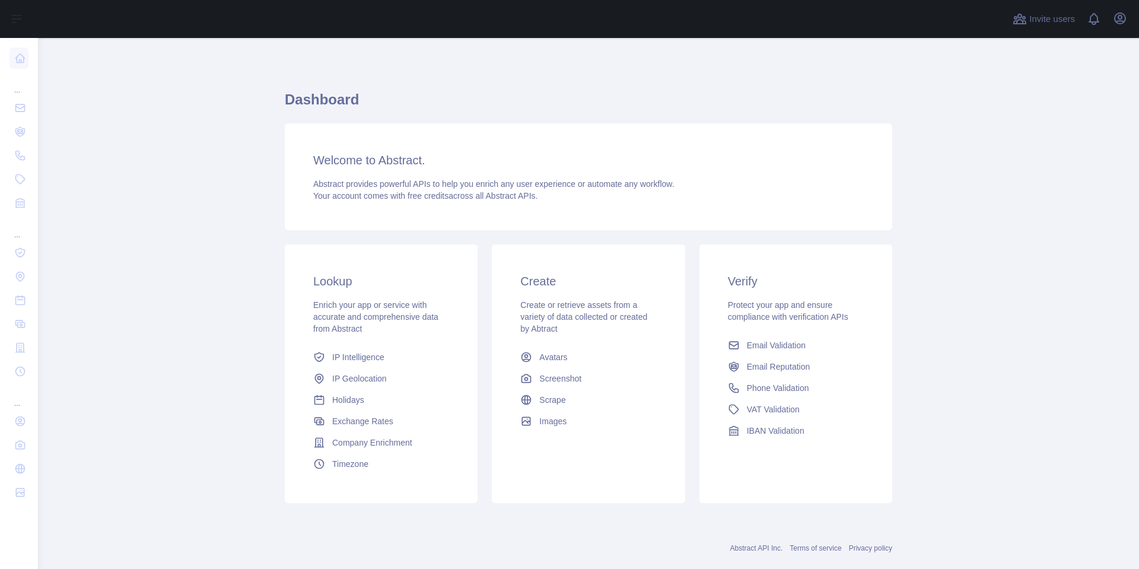 This screenshot has width=1139, height=569. Describe the element at coordinates (815, 548) in the screenshot. I see `a: Terms of service` at that location.